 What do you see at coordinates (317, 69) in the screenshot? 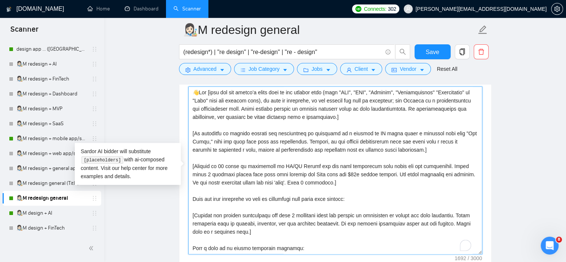
I see `span: Jobs` at bounding box center [317, 69].